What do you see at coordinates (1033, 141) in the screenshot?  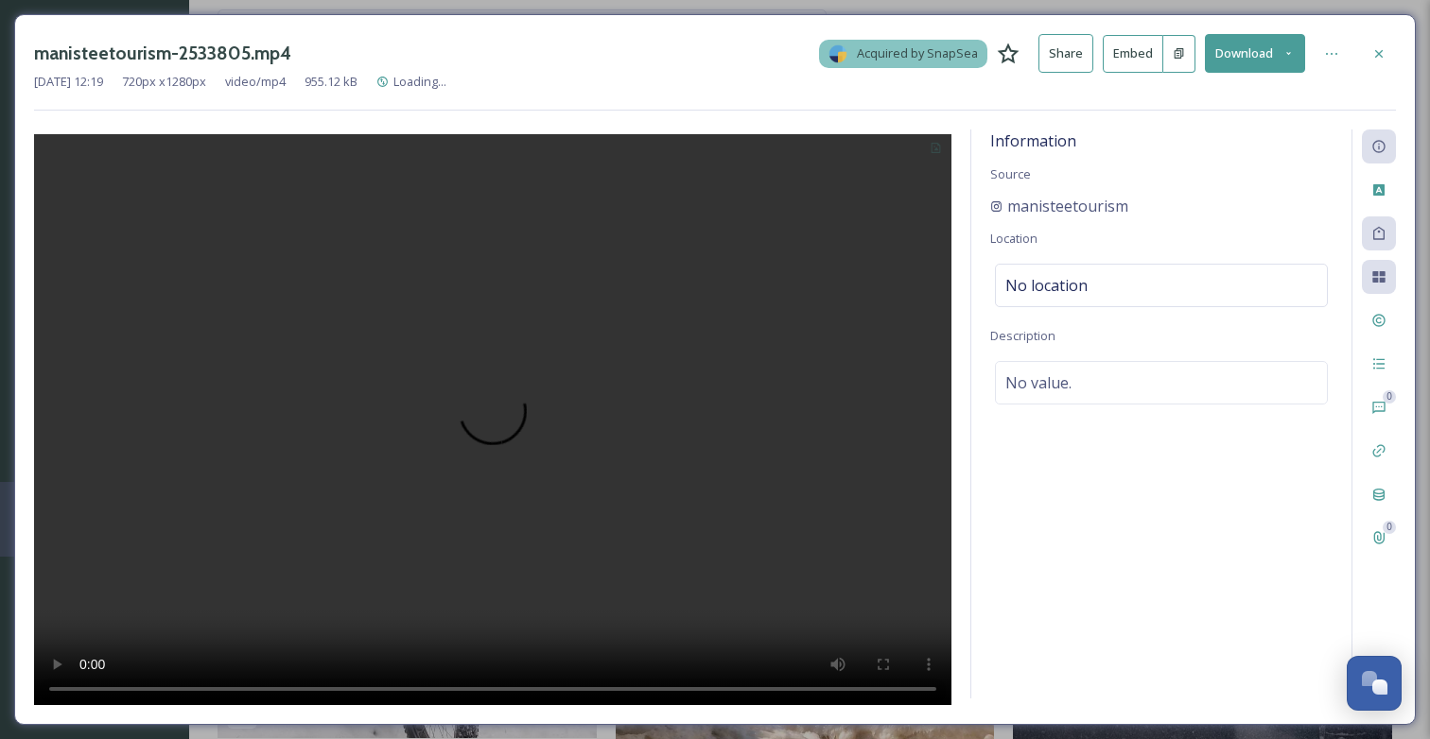 I see `span: Information` at bounding box center [1033, 141].